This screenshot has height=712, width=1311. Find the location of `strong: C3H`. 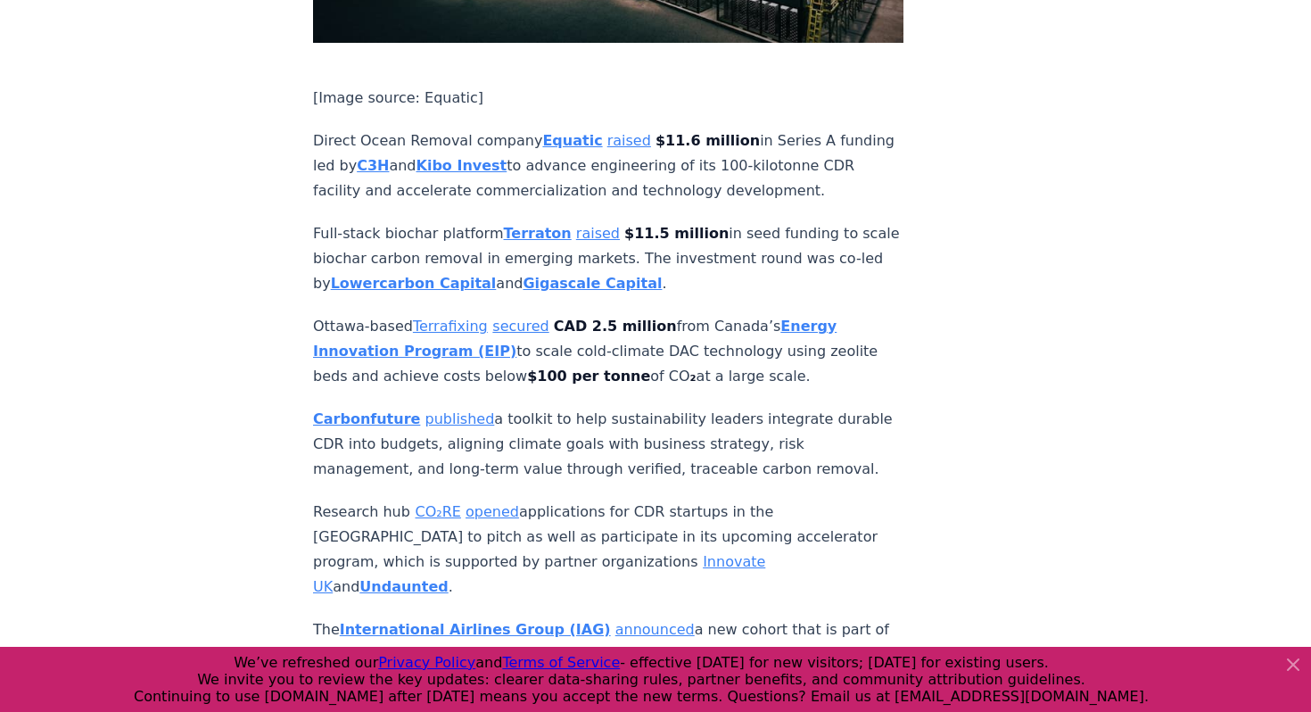

strong: C3H is located at coordinates (373, 165).